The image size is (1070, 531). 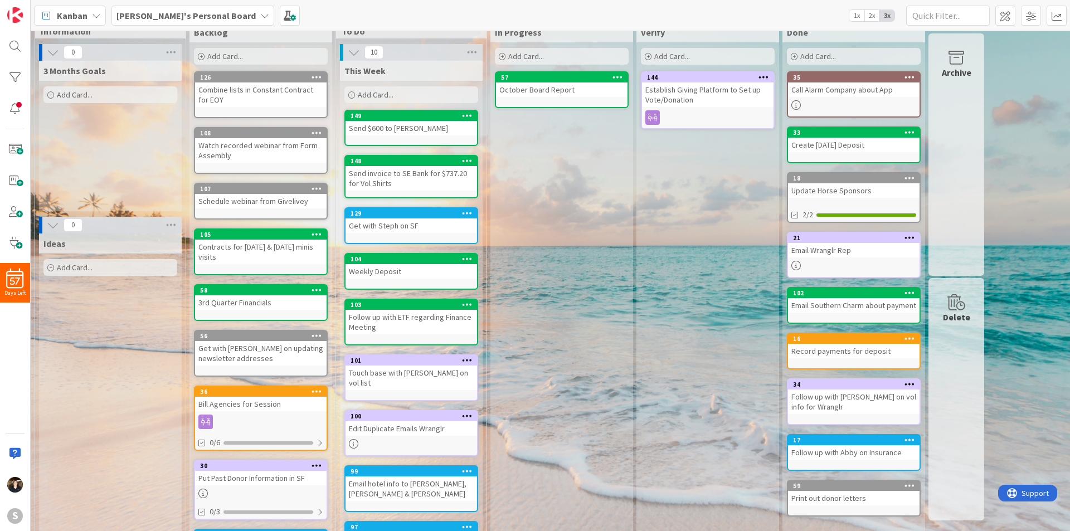 What do you see at coordinates (411, 305) in the screenshot?
I see `div: 103` at bounding box center [411, 305].